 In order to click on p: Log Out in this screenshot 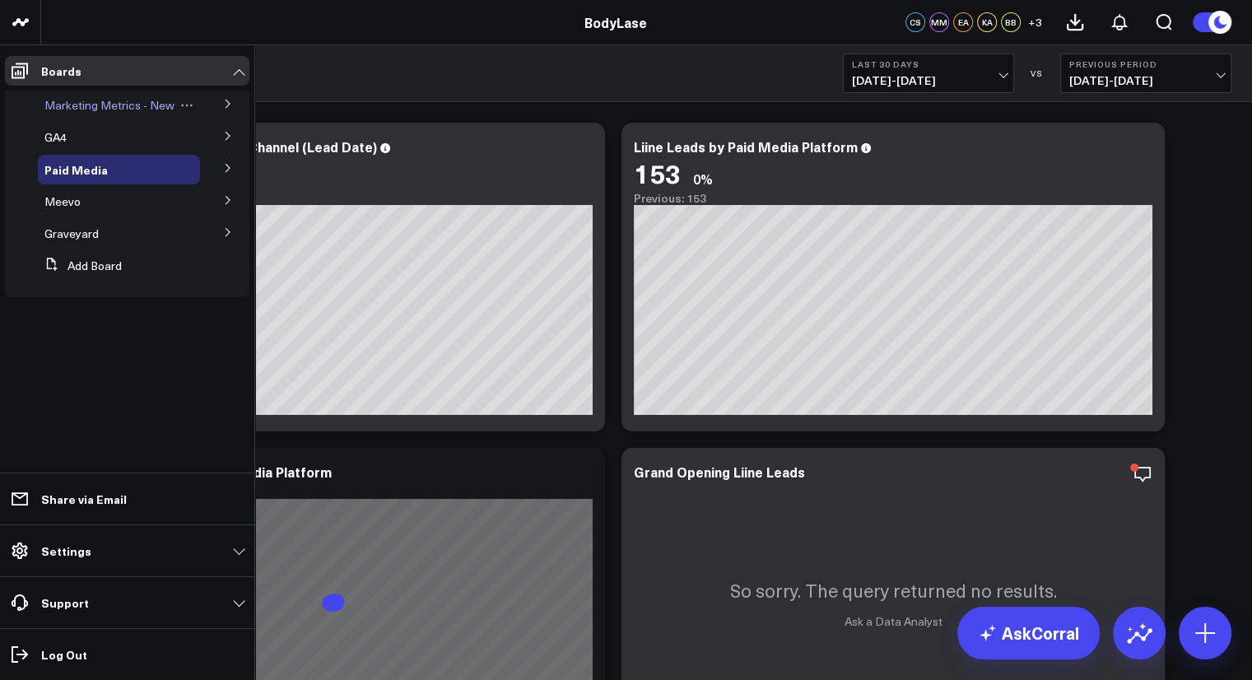, I will do `click(64, 655)`.